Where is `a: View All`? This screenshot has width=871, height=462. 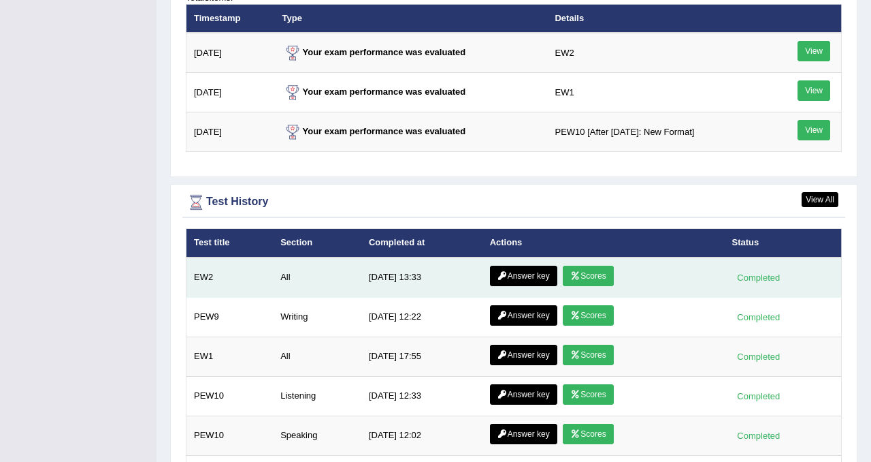
a: View All is located at coordinates (820, 199).